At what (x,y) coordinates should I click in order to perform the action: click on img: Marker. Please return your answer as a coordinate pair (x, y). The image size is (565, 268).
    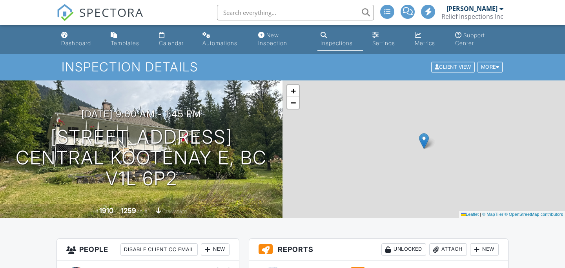
    Looking at the image, I should click on (423, 141).